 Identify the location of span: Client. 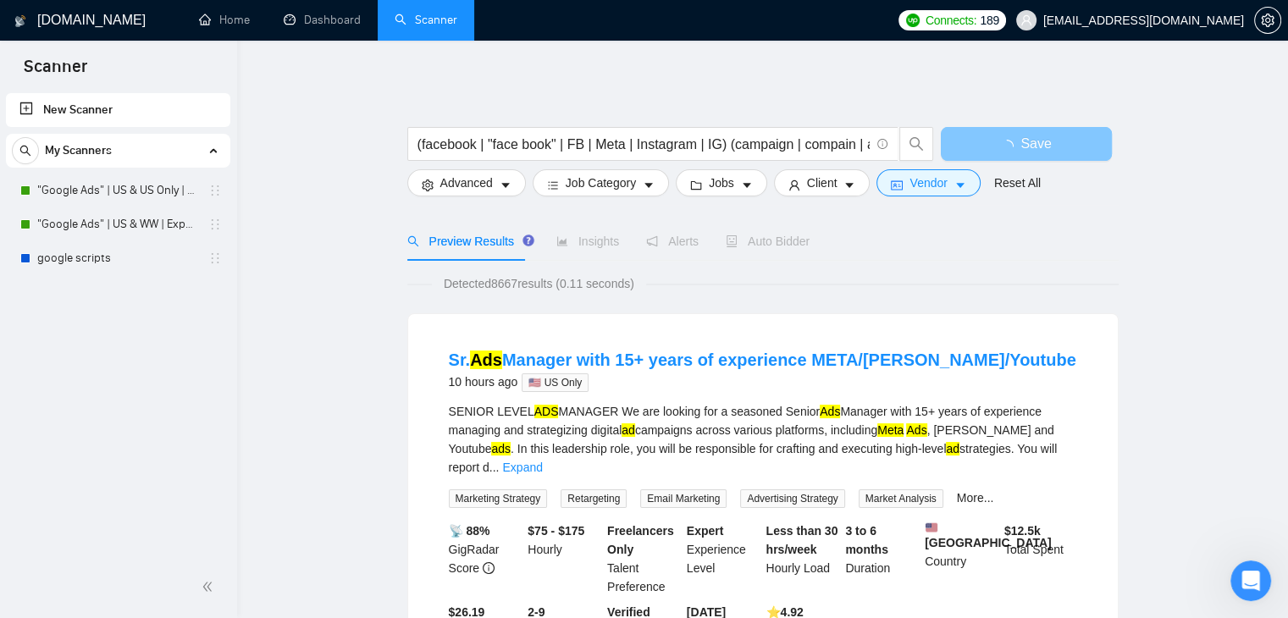
(822, 183).